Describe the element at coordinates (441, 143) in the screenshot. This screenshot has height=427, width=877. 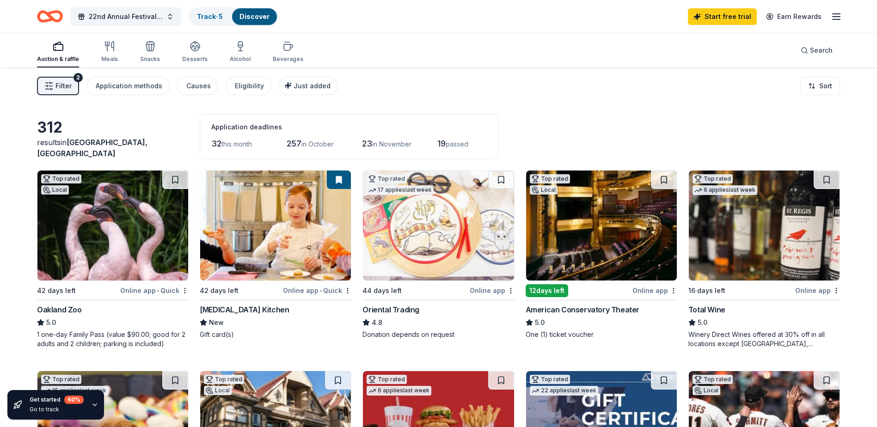
I see `span: 19` at that location.